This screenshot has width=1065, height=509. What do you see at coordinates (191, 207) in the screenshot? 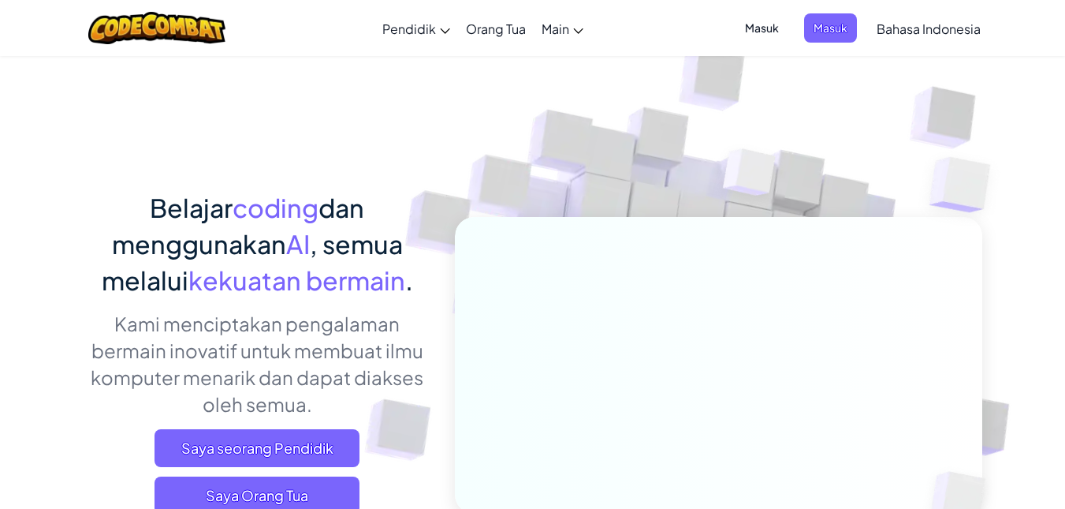
I see `span: Belajar` at bounding box center [191, 207].